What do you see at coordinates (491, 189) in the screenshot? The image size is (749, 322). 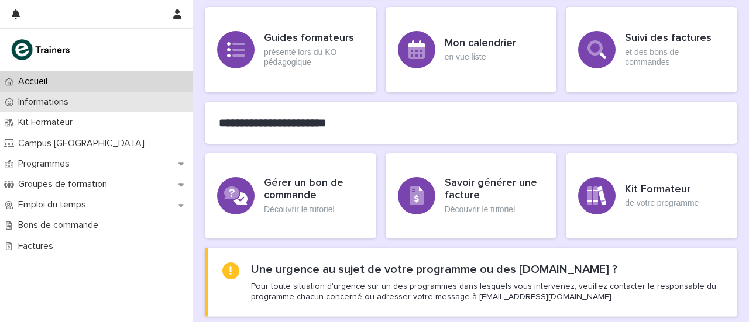 I see `font: Savoir générer une facture` at bounding box center [491, 189].